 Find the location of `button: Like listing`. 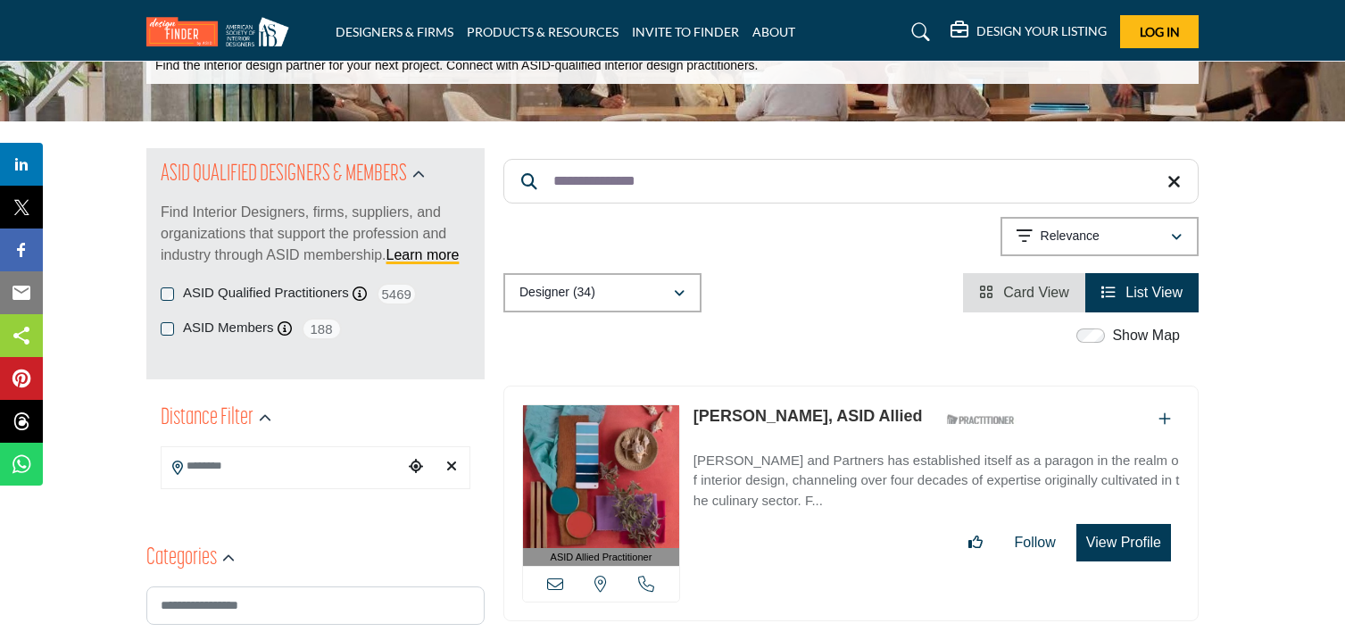

button: Like listing is located at coordinates (976, 543).